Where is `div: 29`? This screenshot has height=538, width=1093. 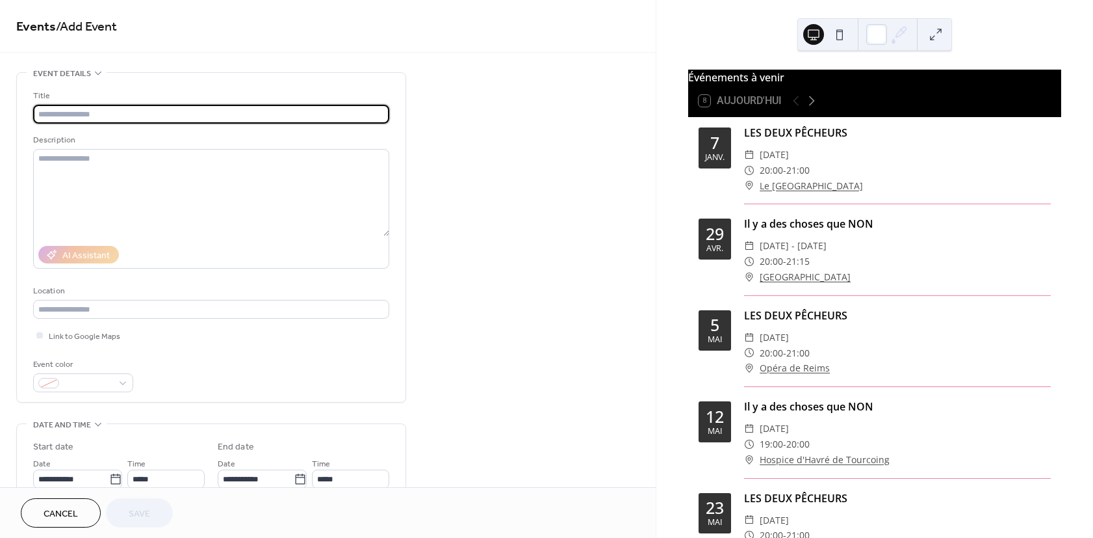
div: 29 is located at coordinates (715, 233).